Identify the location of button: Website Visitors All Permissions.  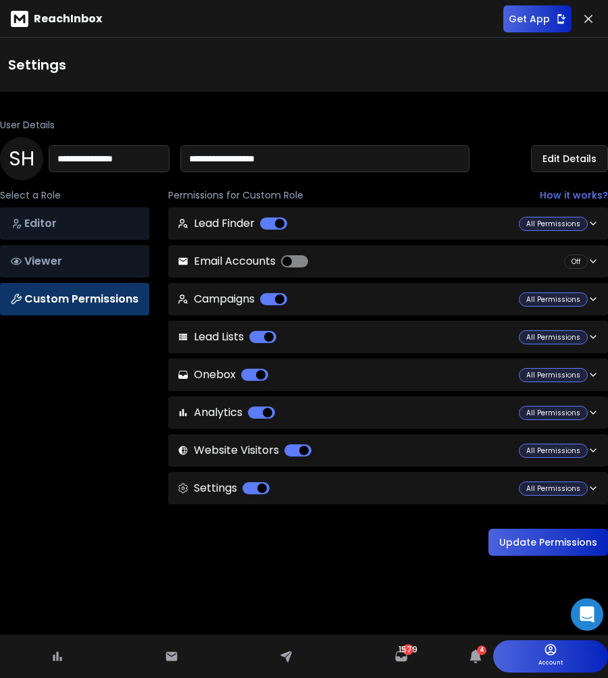
(388, 451).